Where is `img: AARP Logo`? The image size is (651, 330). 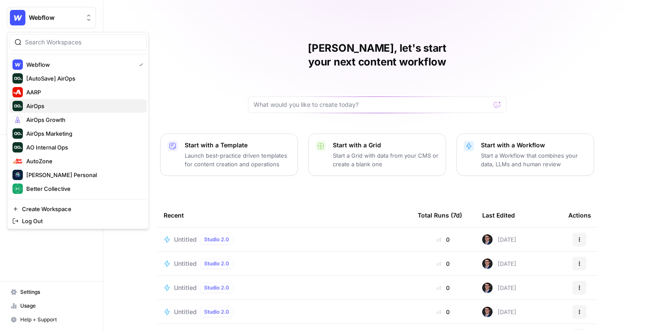 img: AARP Logo is located at coordinates (18, 92).